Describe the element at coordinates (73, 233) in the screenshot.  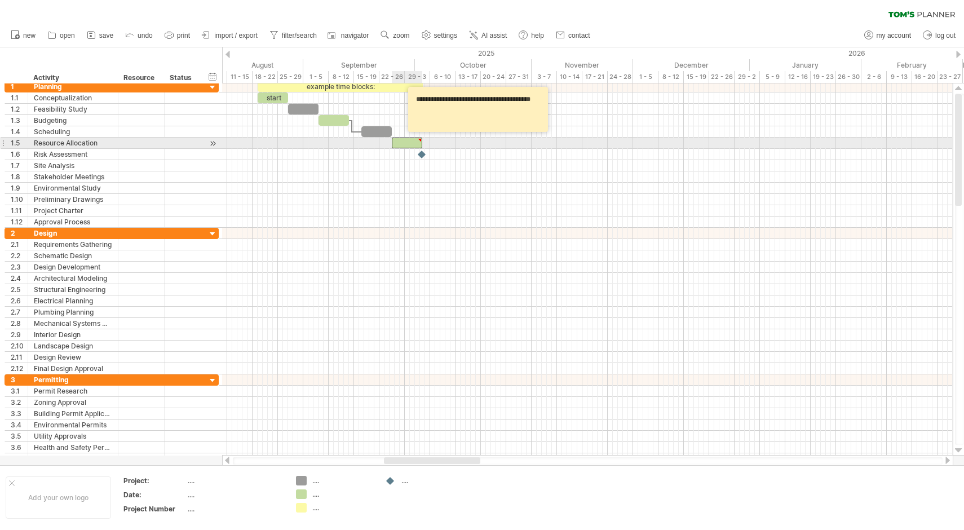
I see `div: Design` at that location.